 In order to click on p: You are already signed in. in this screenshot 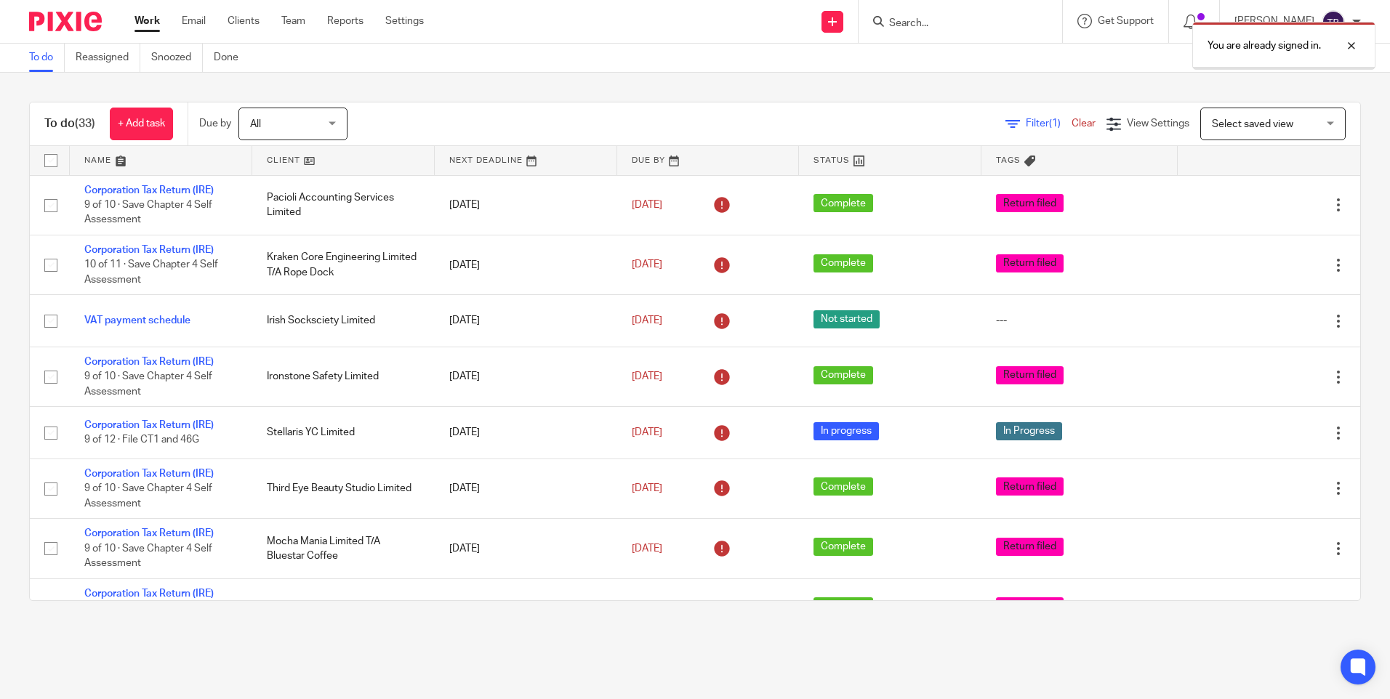, I will do `click(1264, 46)`.